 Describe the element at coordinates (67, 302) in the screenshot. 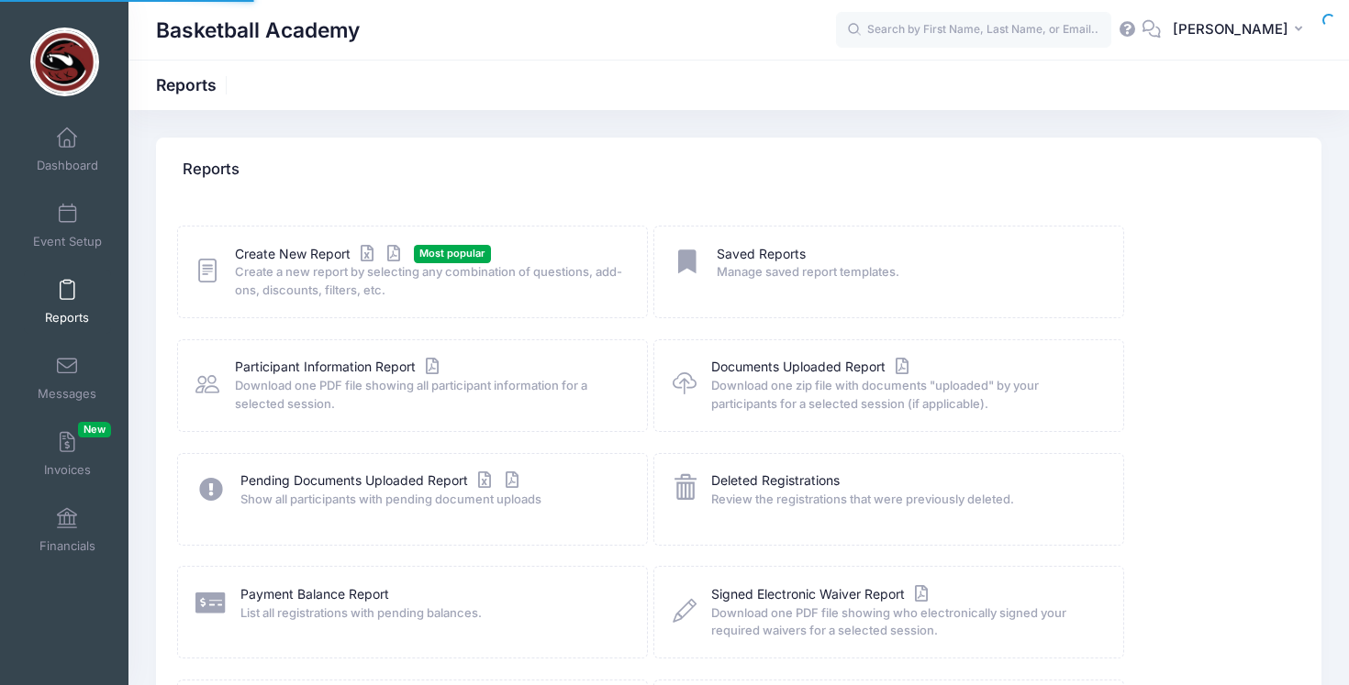

I see `a: Reports` at that location.